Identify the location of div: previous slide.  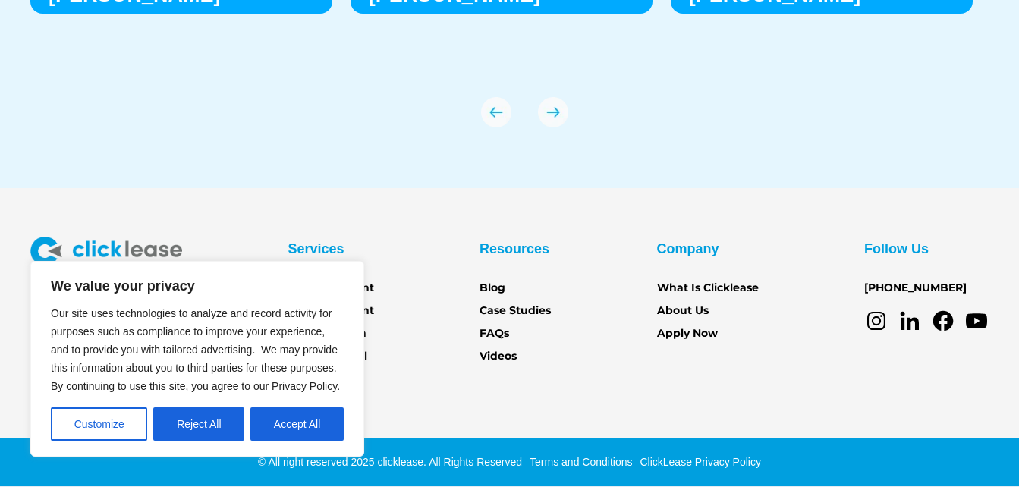
(496, 112).